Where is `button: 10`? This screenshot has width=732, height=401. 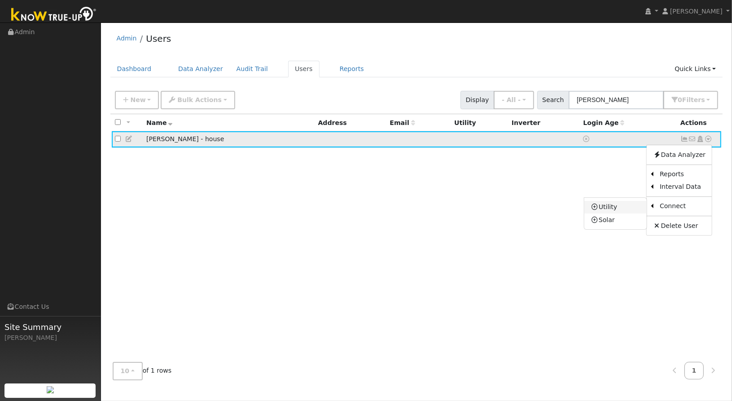 button: 10 is located at coordinates (128, 370).